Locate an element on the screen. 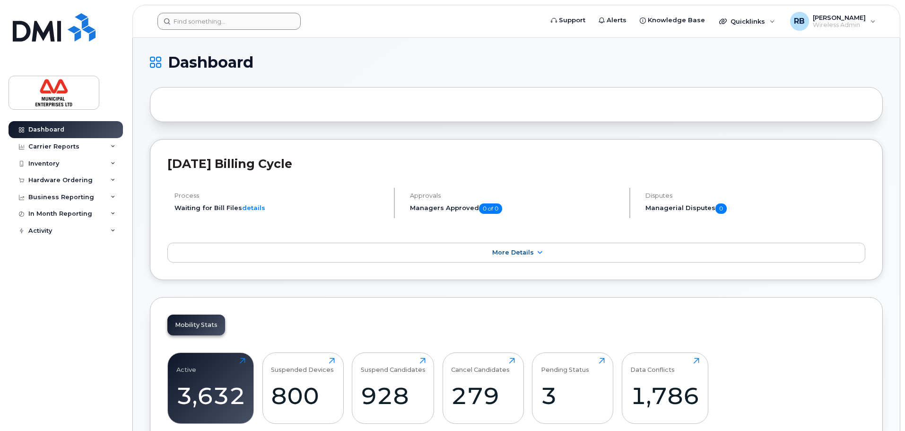 The width and height of the screenshot is (905, 431). a: Pending Status3 is located at coordinates (573, 388).